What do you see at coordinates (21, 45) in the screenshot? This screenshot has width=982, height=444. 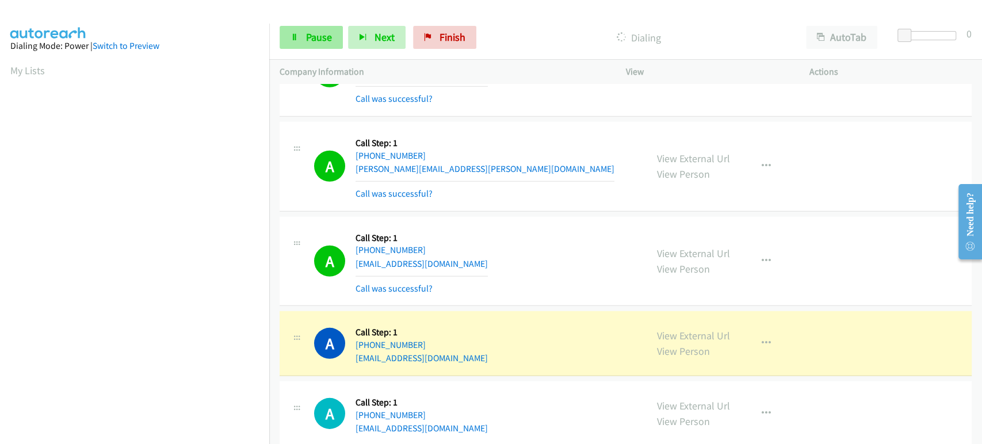 I see `div: Open Resource Center` at bounding box center [21, 45].